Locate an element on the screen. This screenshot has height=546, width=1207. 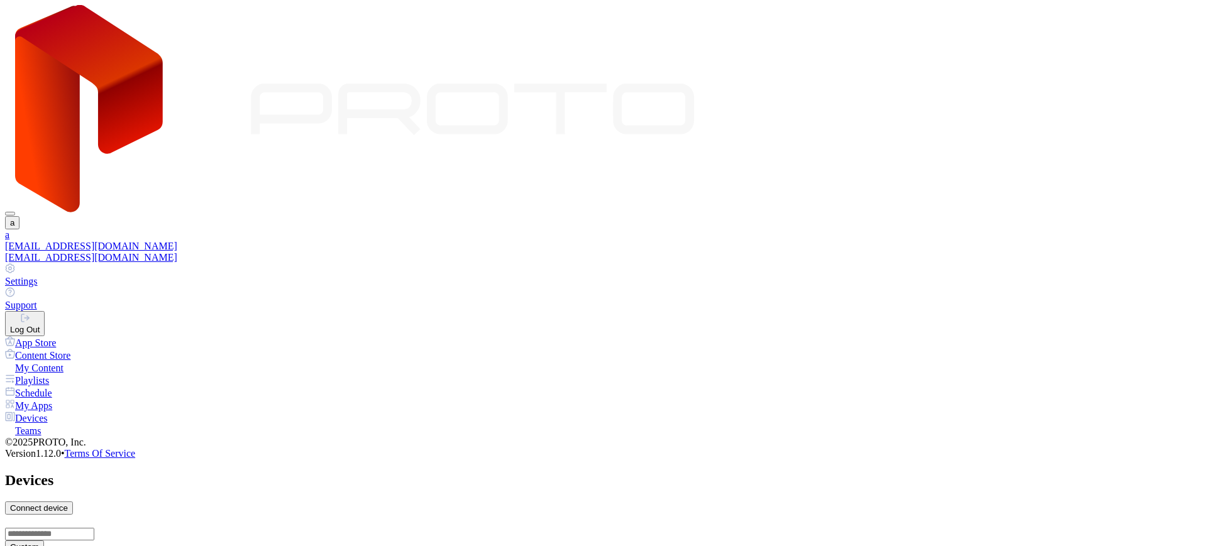
a: Settings is located at coordinates (604, 275).